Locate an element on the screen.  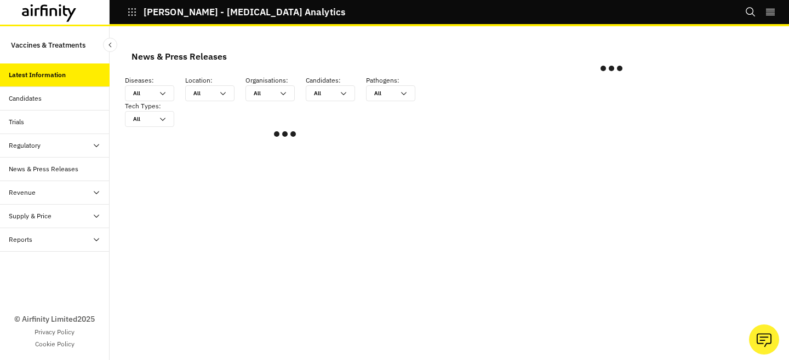
p: Organisations : is located at coordinates (276, 81).